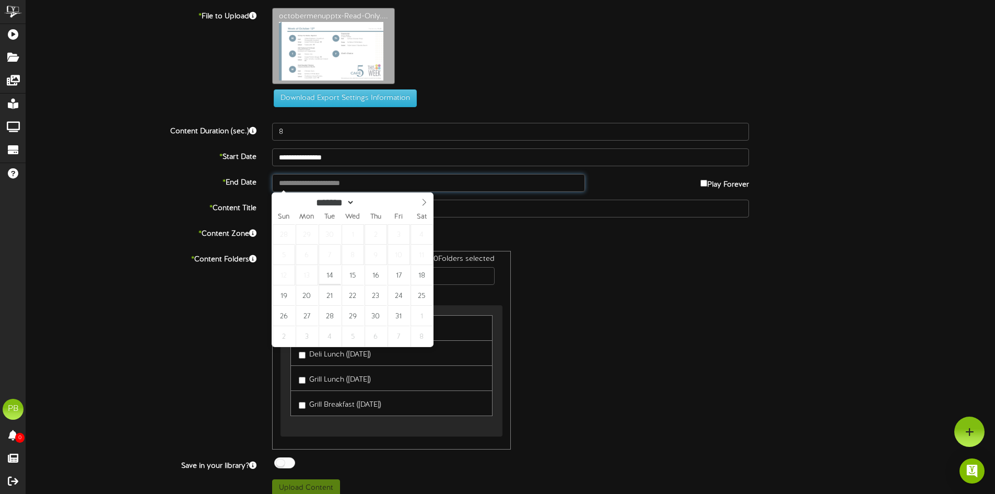 This screenshot has height=494, width=995. I want to click on span: November 2, 2025, so click(284, 336).